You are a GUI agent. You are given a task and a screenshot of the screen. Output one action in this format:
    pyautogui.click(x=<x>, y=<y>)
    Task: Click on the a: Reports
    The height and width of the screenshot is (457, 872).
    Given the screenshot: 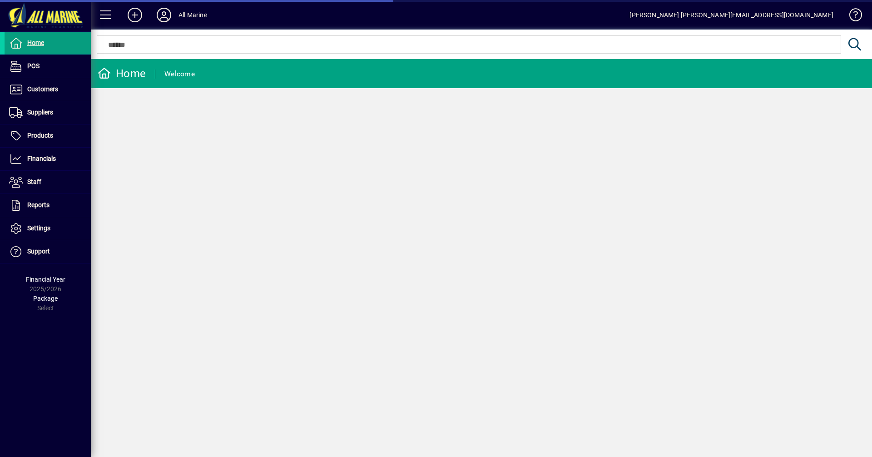 What is the action you would take?
    pyautogui.click(x=48, y=205)
    